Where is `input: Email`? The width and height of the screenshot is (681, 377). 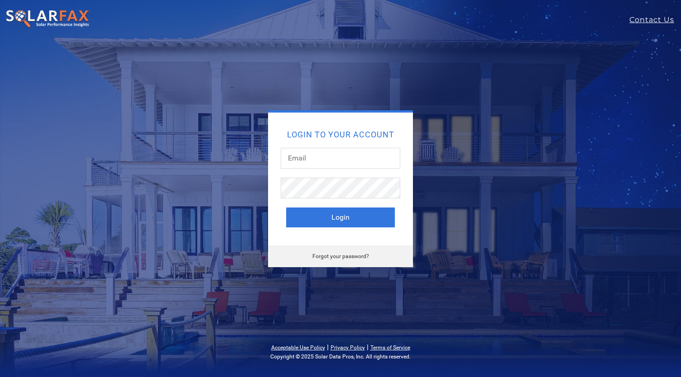 input: Email is located at coordinates (340, 158).